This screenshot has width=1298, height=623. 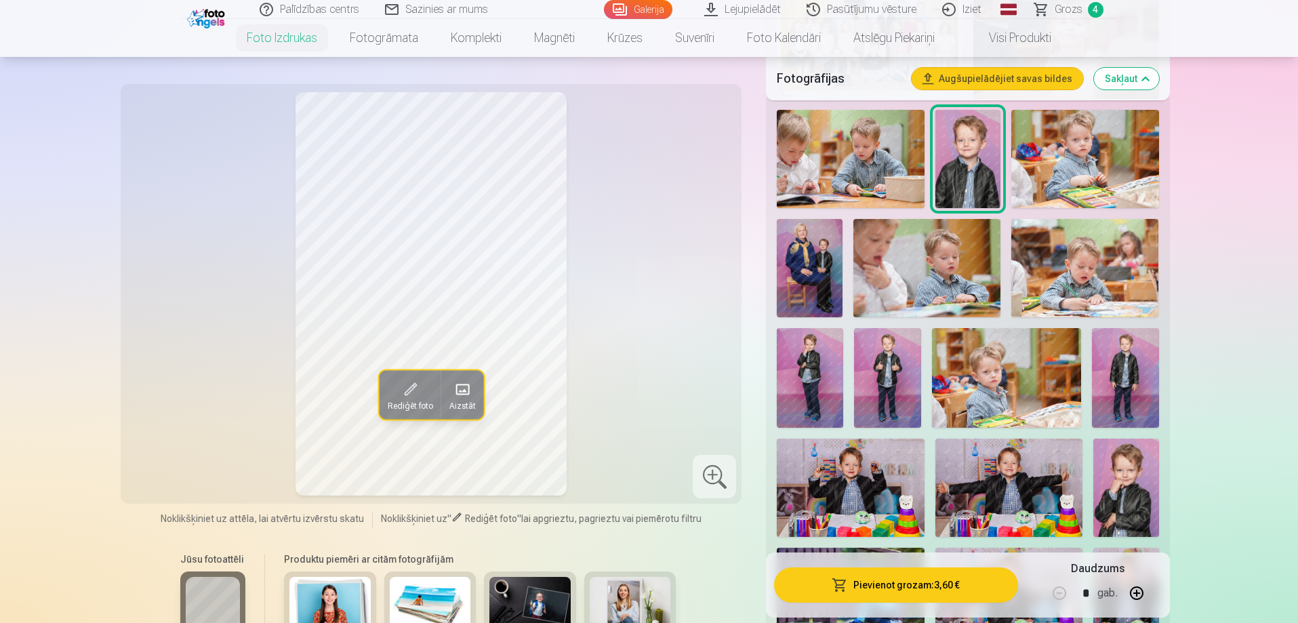 I want to click on h5: Daudzums, so click(x=1098, y=569).